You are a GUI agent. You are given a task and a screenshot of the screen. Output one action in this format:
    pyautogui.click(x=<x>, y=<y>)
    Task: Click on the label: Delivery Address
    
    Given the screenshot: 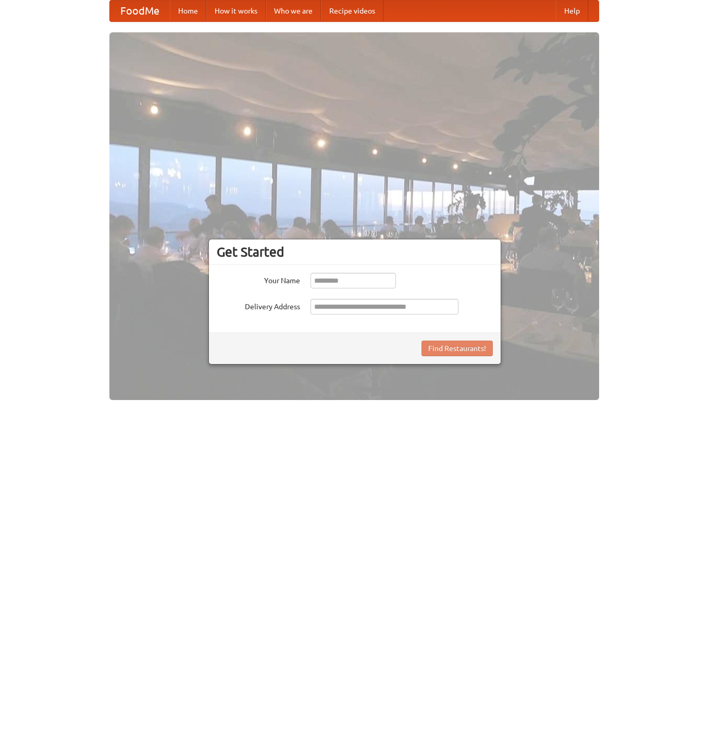 What is the action you would take?
    pyautogui.click(x=259, y=305)
    